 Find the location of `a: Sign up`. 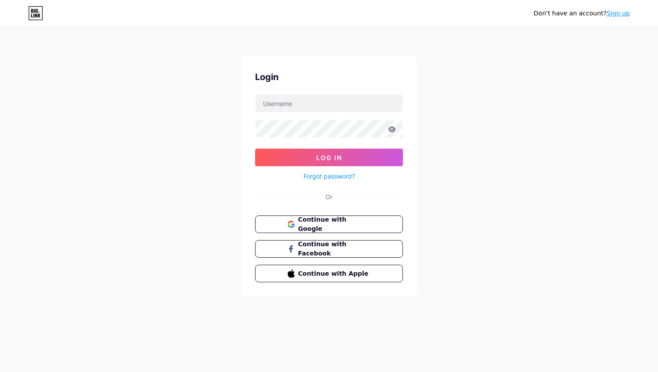

a: Sign up is located at coordinates (618, 13).